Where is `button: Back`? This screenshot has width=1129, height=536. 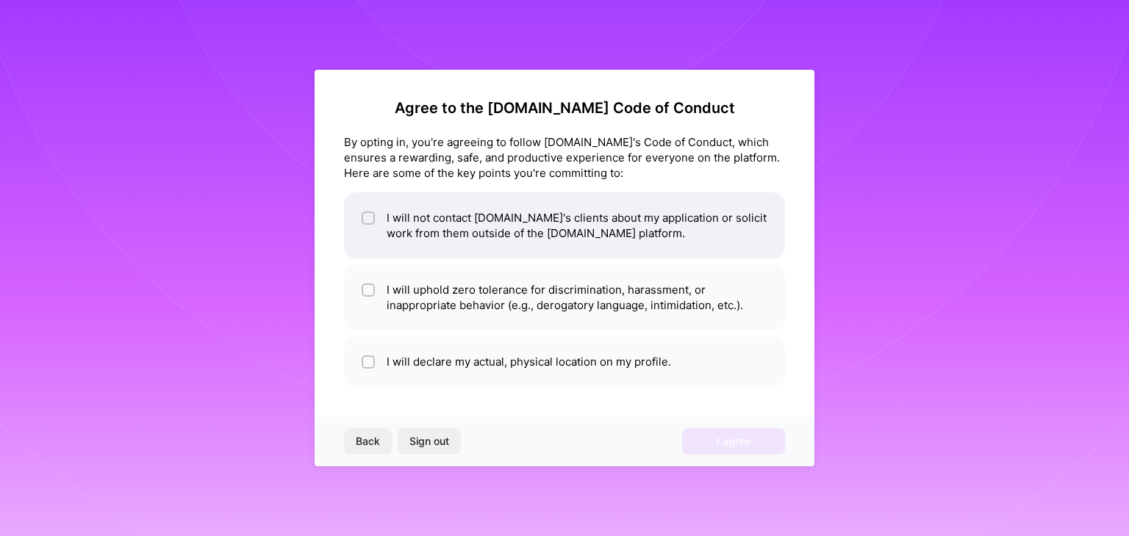
button: Back is located at coordinates (367, 442).